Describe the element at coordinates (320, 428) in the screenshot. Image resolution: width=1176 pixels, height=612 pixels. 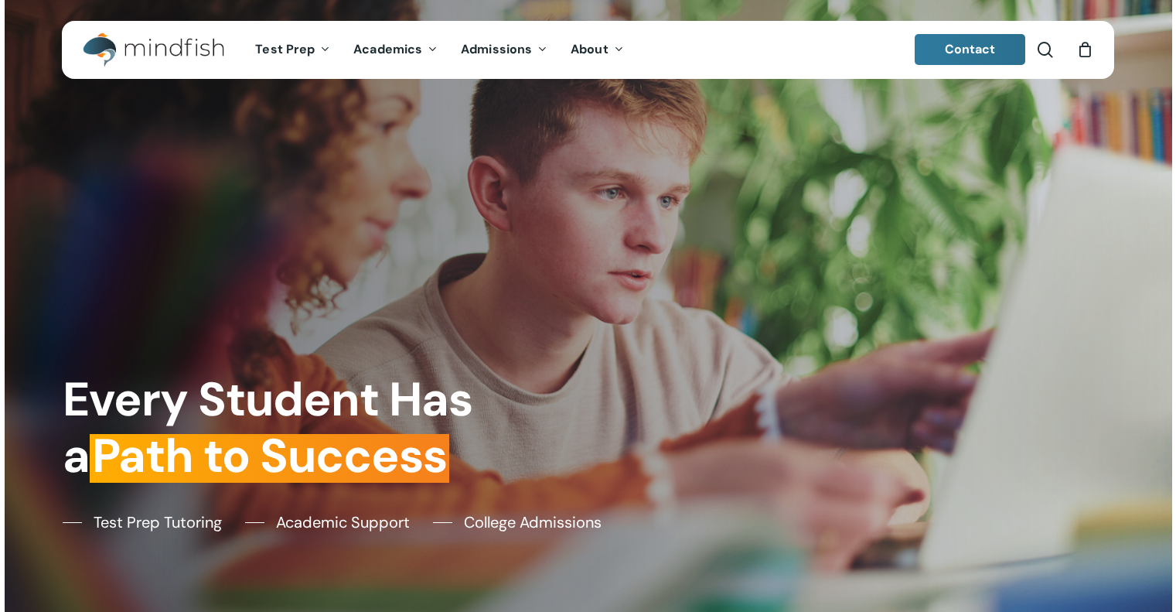
I see `h1: Every Student Has a` at that location.